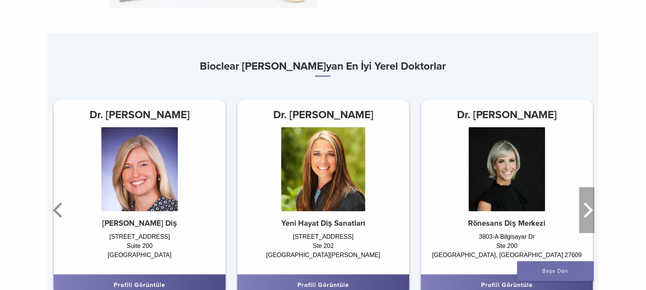 The height and width of the screenshot is (290, 646). Describe the element at coordinates (323, 246) in the screenshot. I see `font: Ste 202` at that location.